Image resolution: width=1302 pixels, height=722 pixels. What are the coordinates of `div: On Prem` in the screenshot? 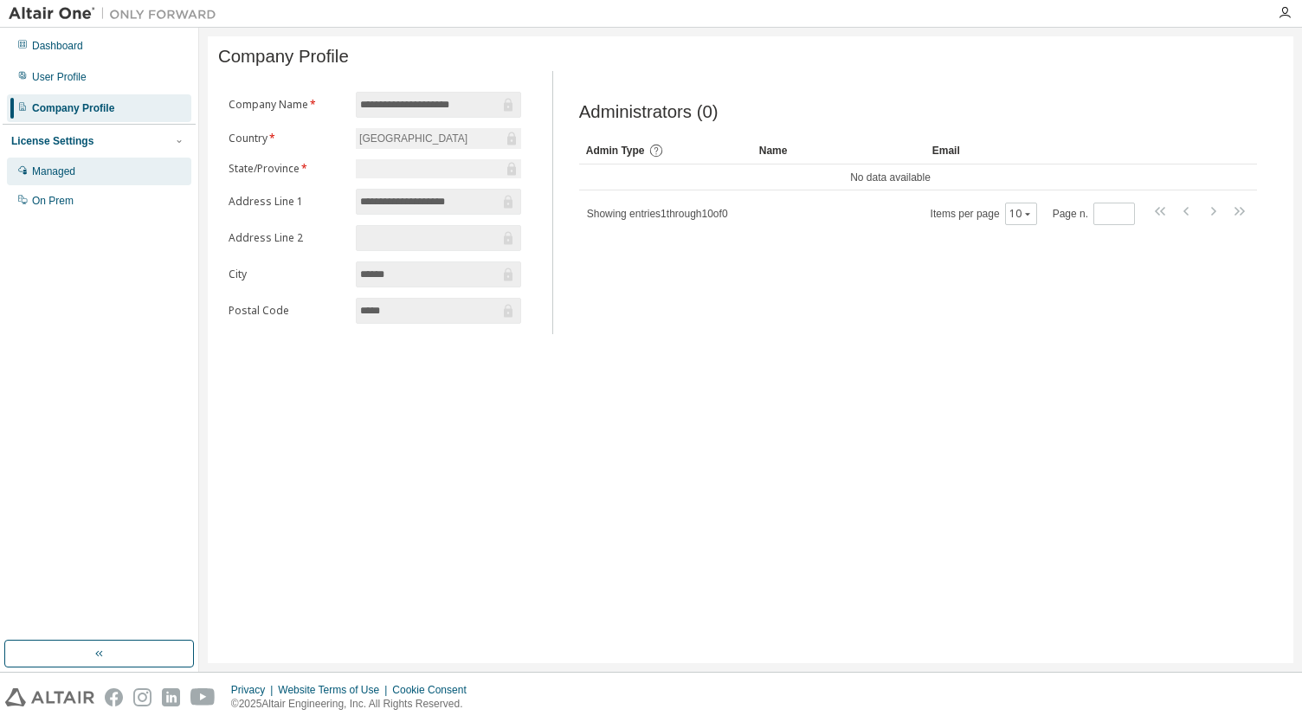 It's located at (53, 201).